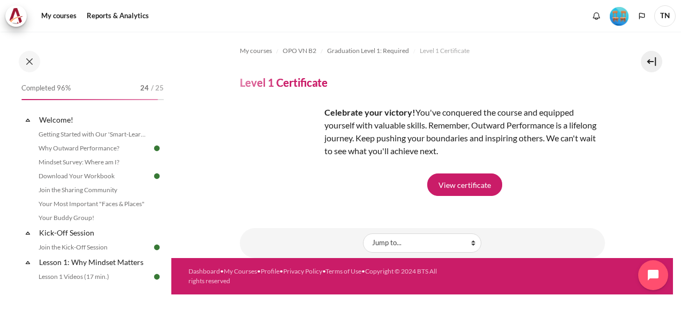 This screenshot has height=318, width=681. I want to click on span: Level 1 Certificate, so click(444, 51).